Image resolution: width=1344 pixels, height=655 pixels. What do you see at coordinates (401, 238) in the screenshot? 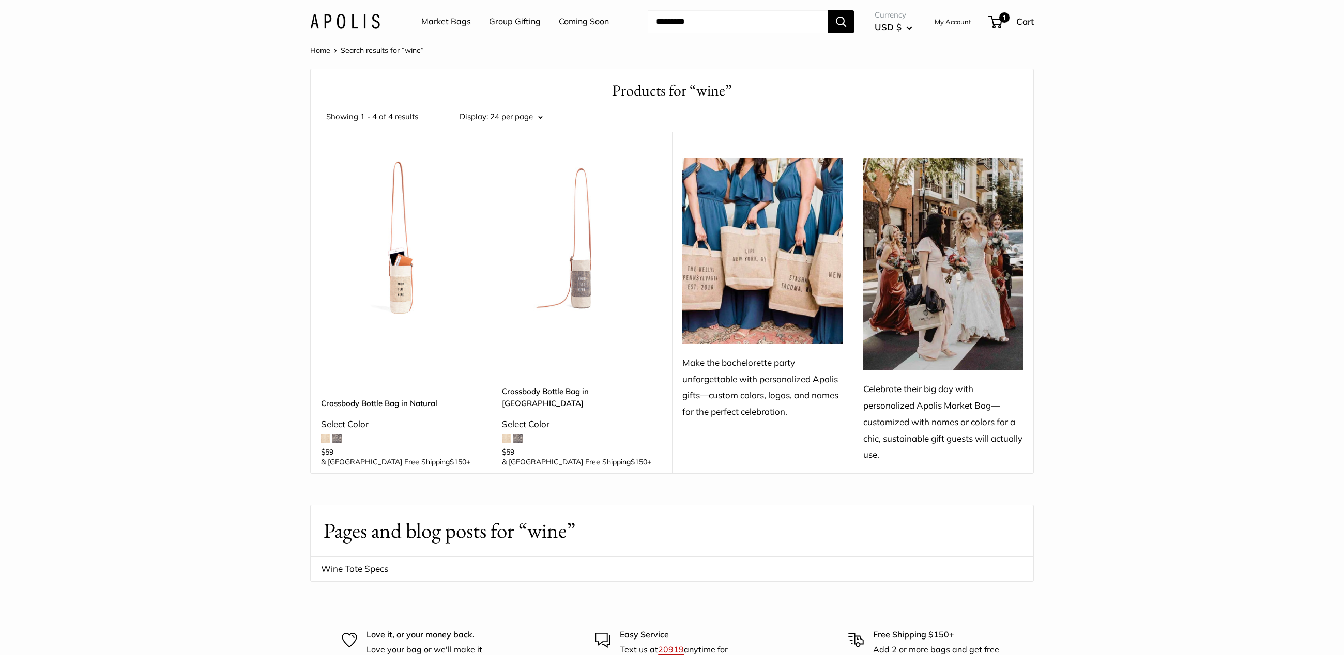
I see `a: description_Our first Crossbody Bottle Bagdescription_Effortless Style` at bounding box center [401, 238].